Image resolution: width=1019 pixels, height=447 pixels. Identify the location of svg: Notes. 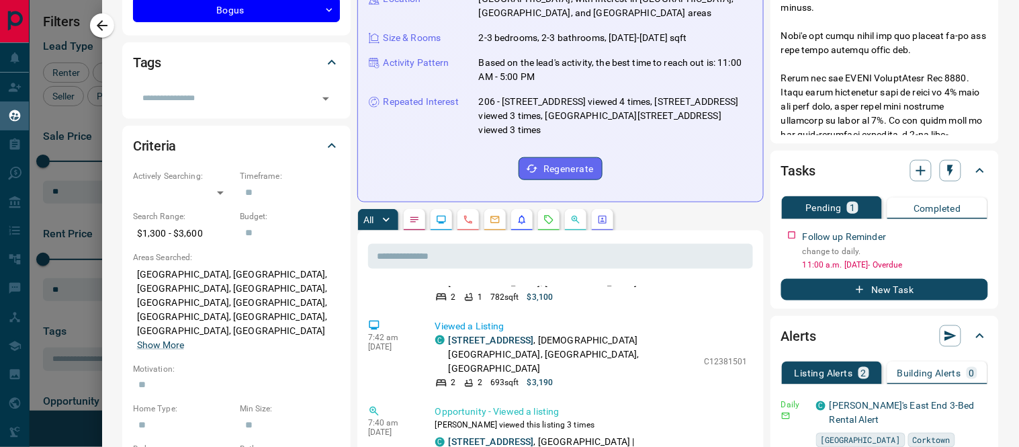
(414, 220).